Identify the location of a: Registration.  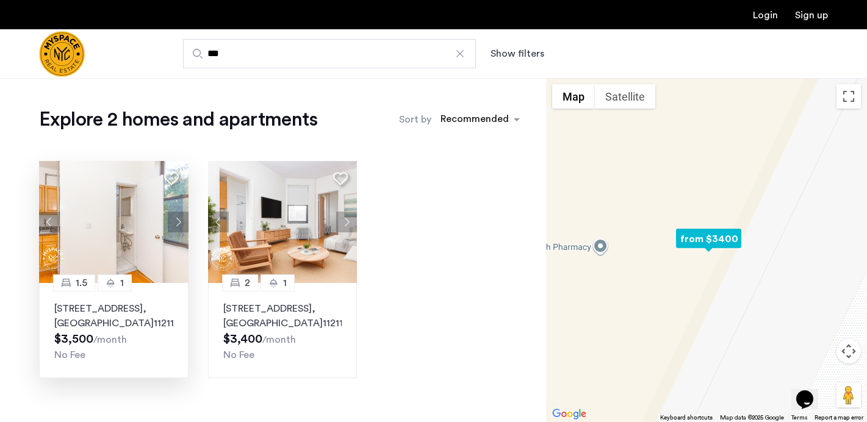
(812, 15).